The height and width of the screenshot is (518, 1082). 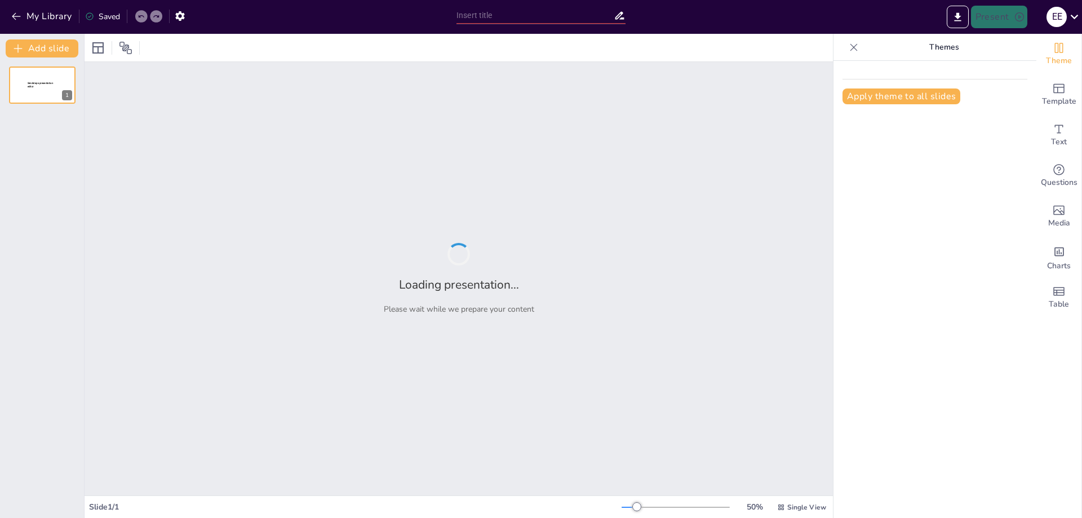 What do you see at coordinates (1059, 216) in the screenshot?
I see `div: Add images, graphics, shapes or video` at bounding box center [1059, 216].